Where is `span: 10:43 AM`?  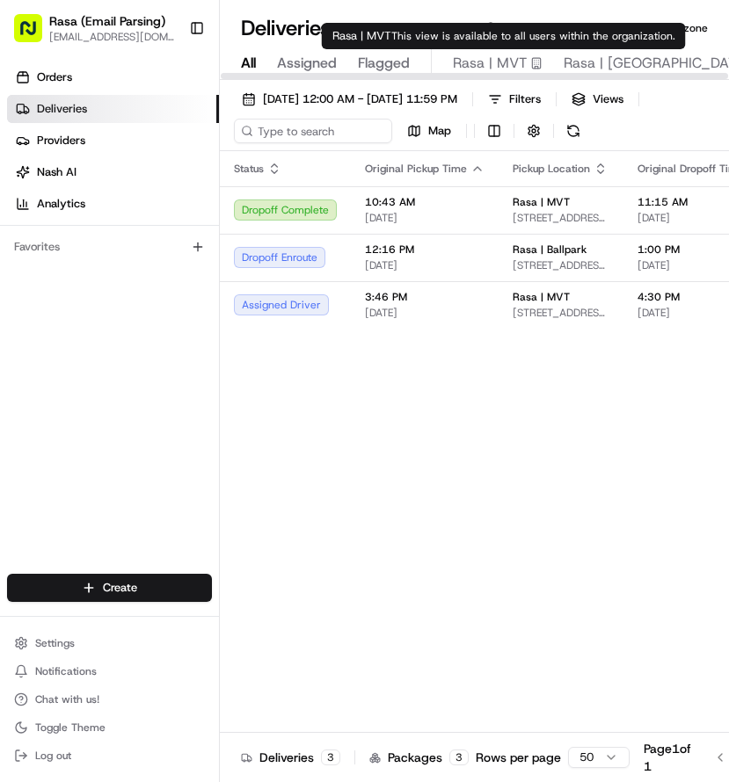
span: 10:43 AM is located at coordinates (425, 202).